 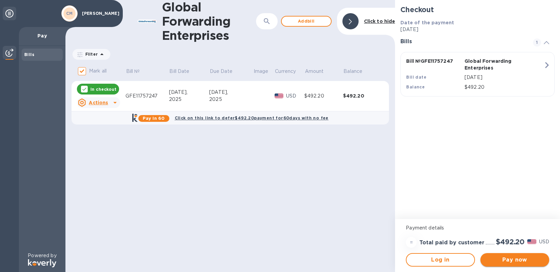 What do you see at coordinates (306, 21) in the screenshot?
I see `span: Add bill` at bounding box center [306, 21].